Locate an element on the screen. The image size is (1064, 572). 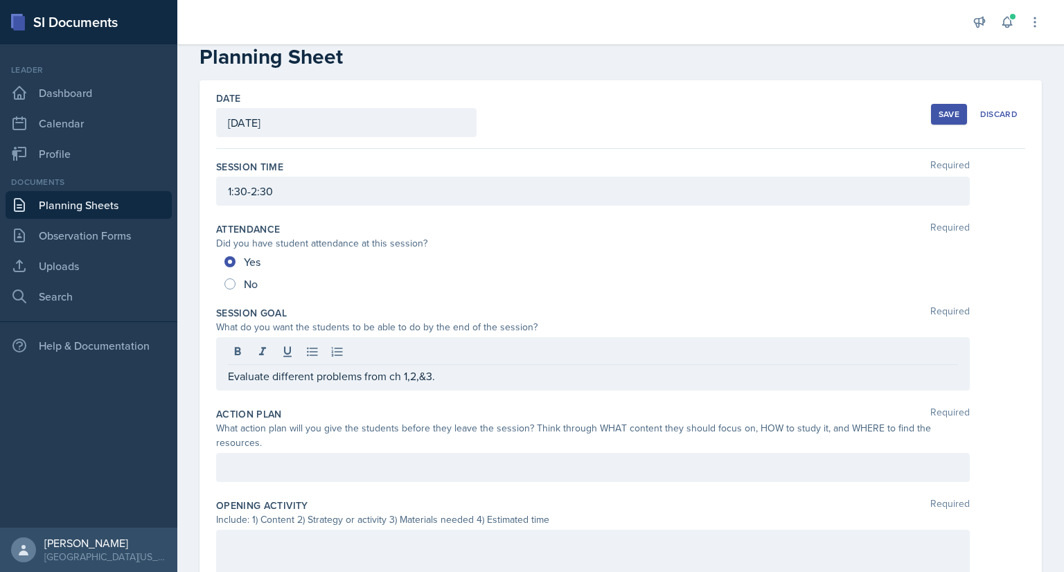
h2: Planning Sheet is located at coordinates (621, 57).